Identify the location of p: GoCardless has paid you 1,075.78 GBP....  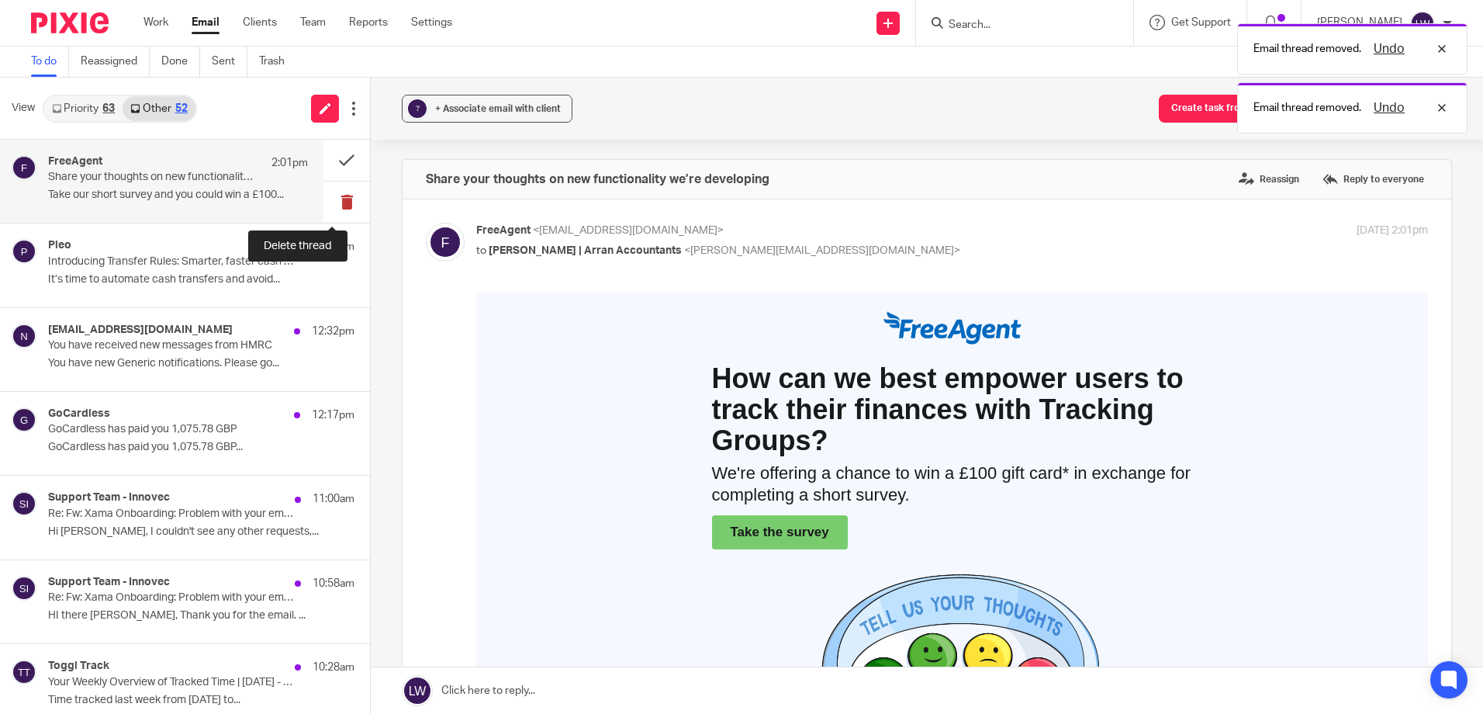
(201, 447).